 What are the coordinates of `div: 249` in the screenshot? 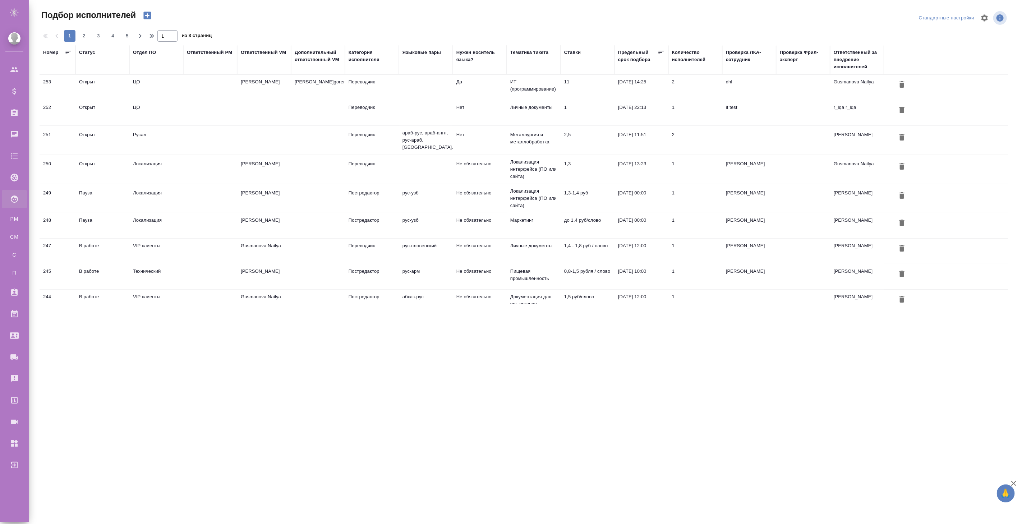 It's located at (58, 193).